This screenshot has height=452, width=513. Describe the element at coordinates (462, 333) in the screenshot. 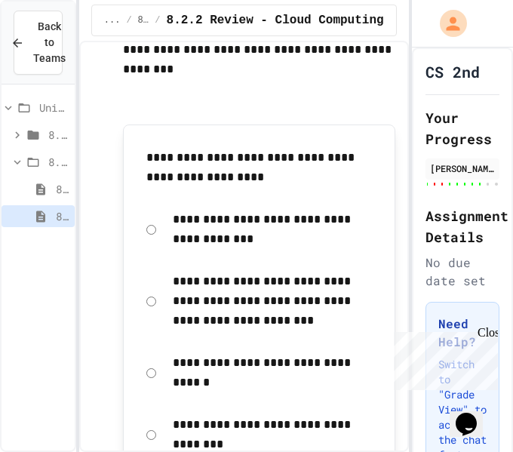

I see `h3: Need Help?` at that location.